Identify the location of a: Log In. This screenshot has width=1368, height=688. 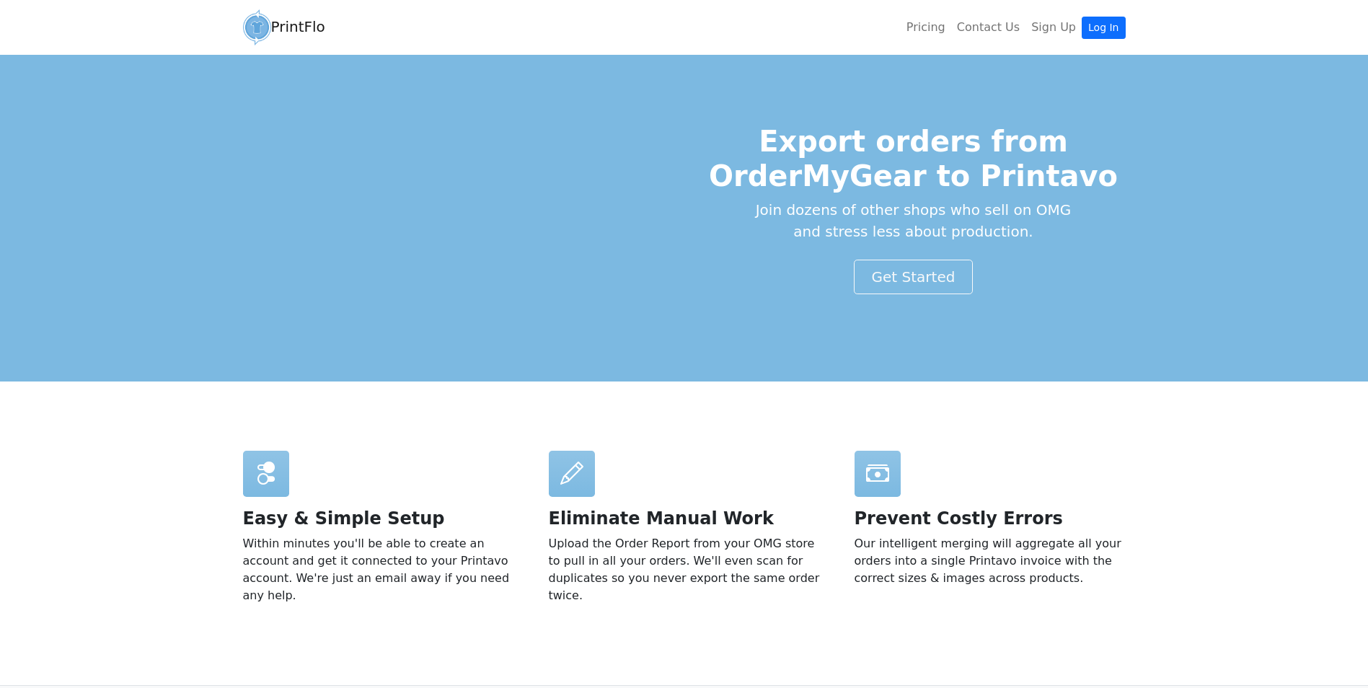
(1104, 27).